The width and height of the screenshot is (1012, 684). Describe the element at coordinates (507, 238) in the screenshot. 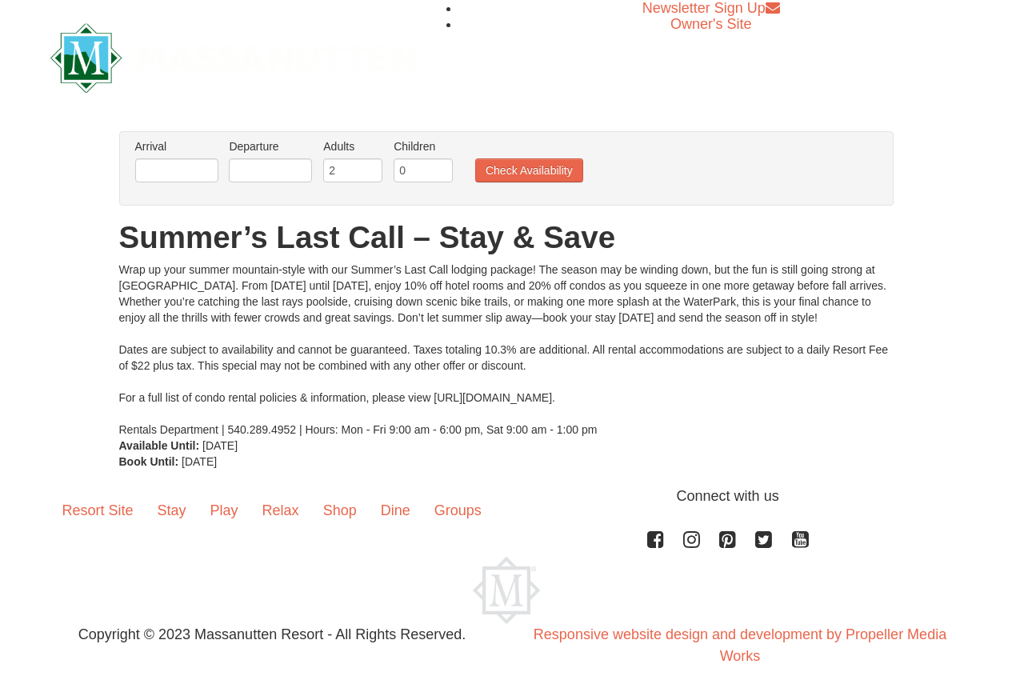

I see `h1: Summer’s Last Call – Stay & Save` at that location.